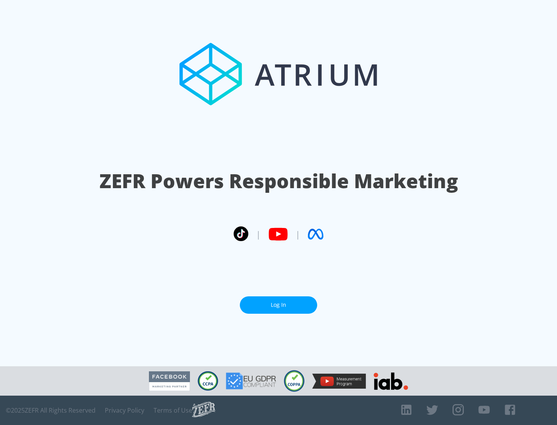 Image resolution: width=557 pixels, height=425 pixels. I want to click on h1: ZEFR Powers Responsible Marketing, so click(278, 181).